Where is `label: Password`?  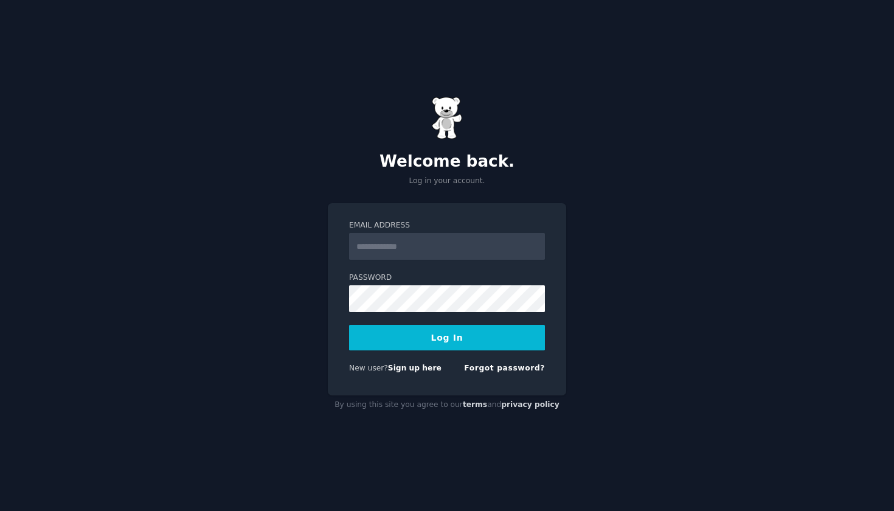
label: Password is located at coordinates (447, 278).